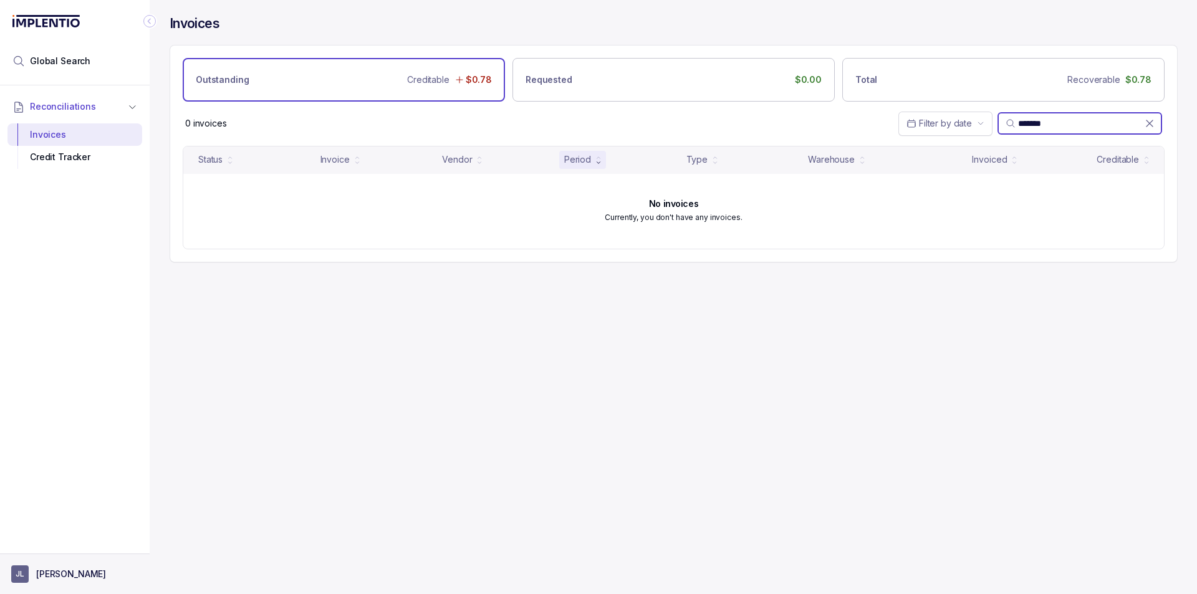 The width and height of the screenshot is (1197, 594). What do you see at coordinates (808, 80) in the screenshot?
I see `p: $0.00` at bounding box center [808, 80].